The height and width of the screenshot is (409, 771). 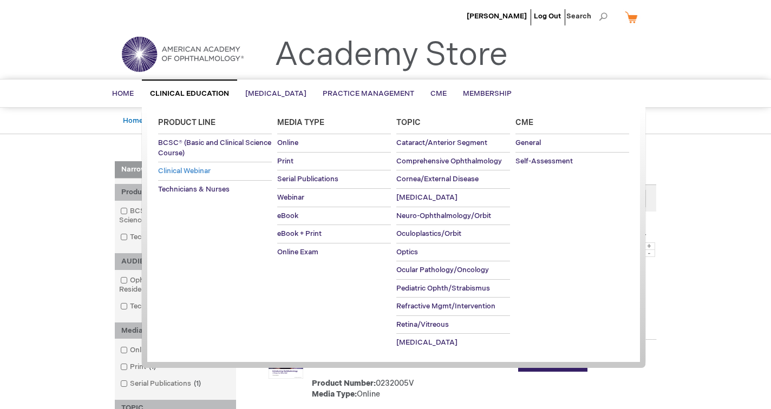 What do you see at coordinates (528, 143) in the screenshot?
I see `span: General` at bounding box center [528, 143].